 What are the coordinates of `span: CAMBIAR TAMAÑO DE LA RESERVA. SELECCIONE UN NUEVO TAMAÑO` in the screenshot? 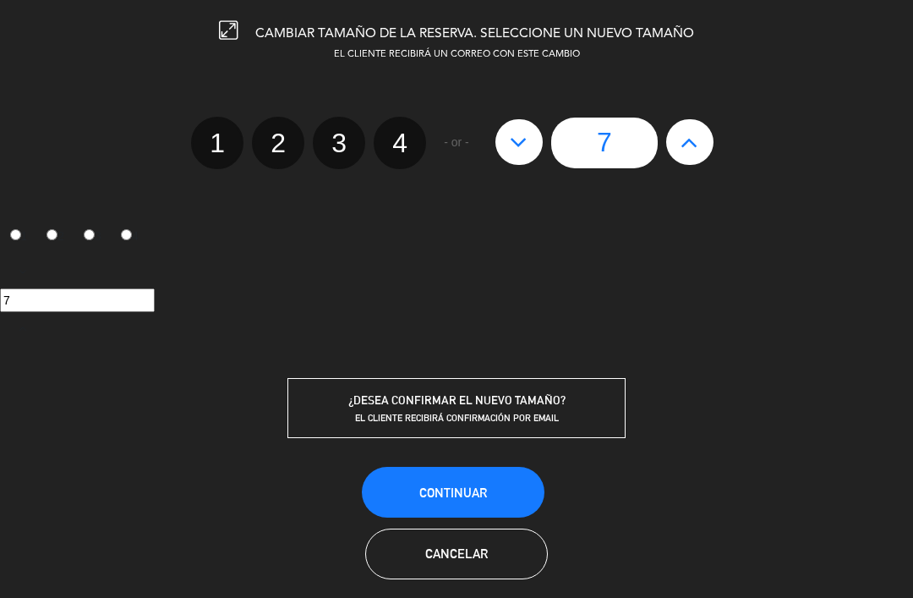 It's located at (474, 34).